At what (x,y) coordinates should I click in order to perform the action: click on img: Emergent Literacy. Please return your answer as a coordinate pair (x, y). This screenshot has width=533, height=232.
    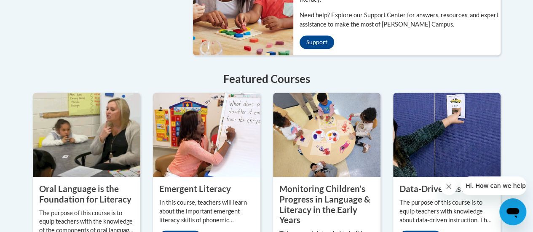
    Looking at the image, I should click on (207, 135).